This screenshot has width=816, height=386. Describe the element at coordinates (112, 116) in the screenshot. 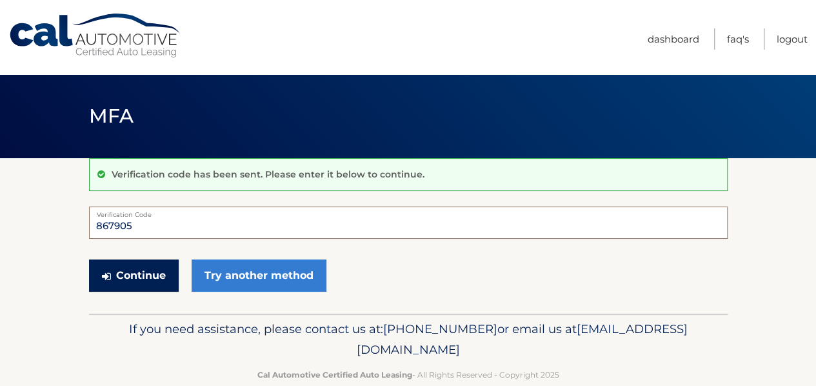

I see `span: MFA` at that location.